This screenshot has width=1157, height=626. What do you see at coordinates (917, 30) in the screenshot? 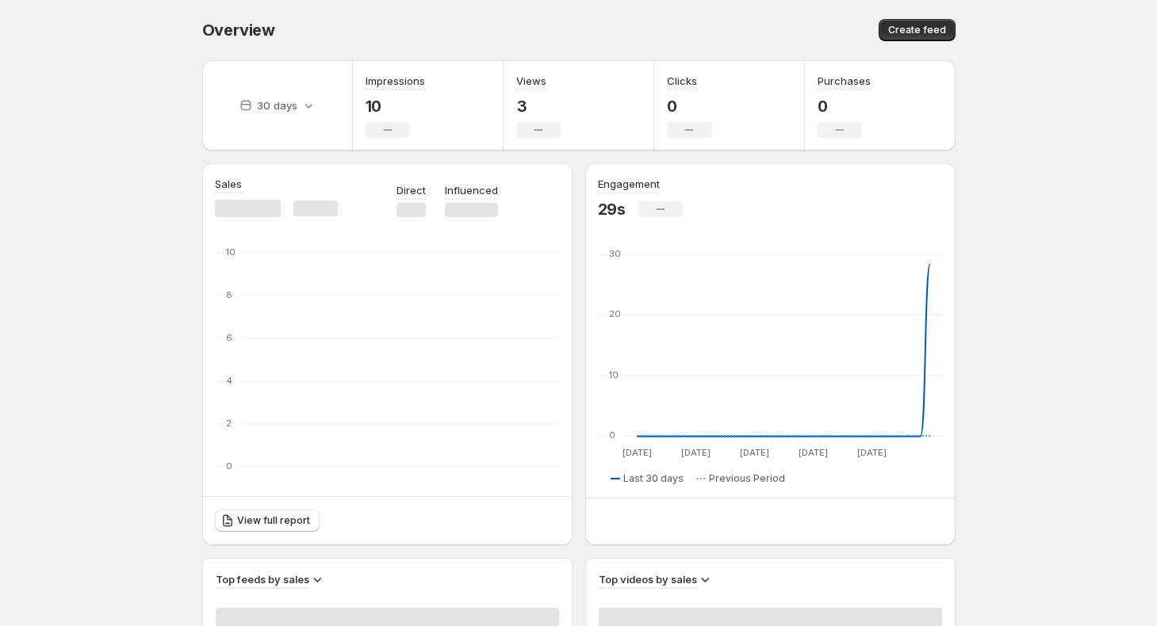
I see `span: Create feed` at bounding box center [917, 30].